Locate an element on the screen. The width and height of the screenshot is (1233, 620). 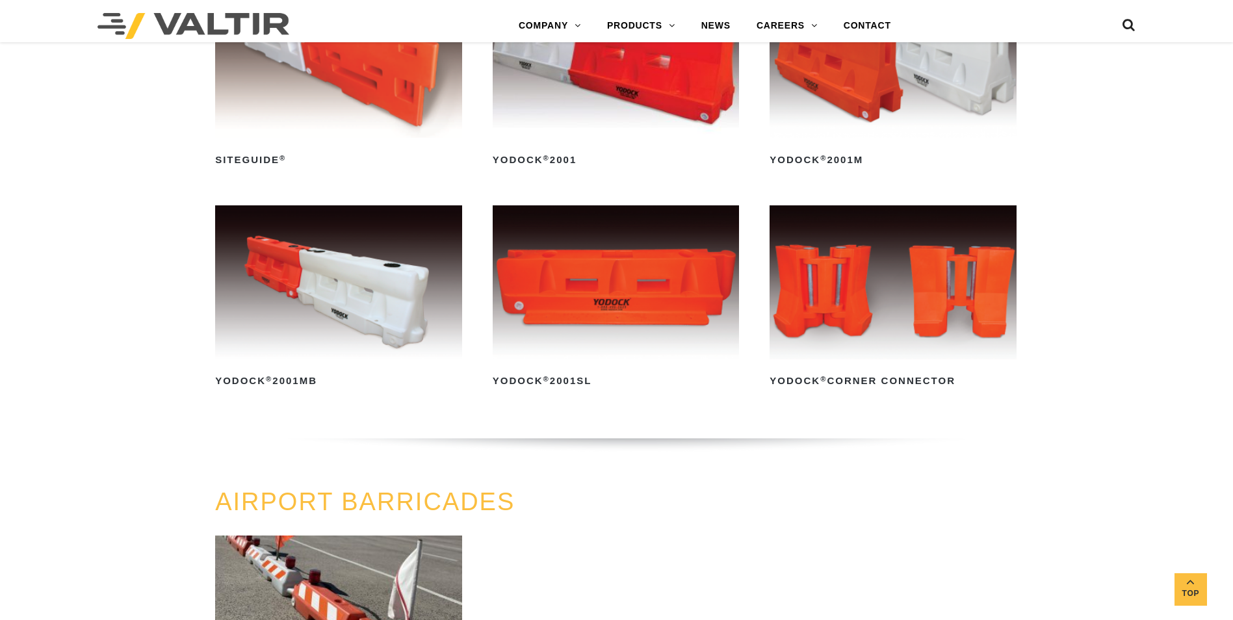
span: Top is located at coordinates (1191, 593).